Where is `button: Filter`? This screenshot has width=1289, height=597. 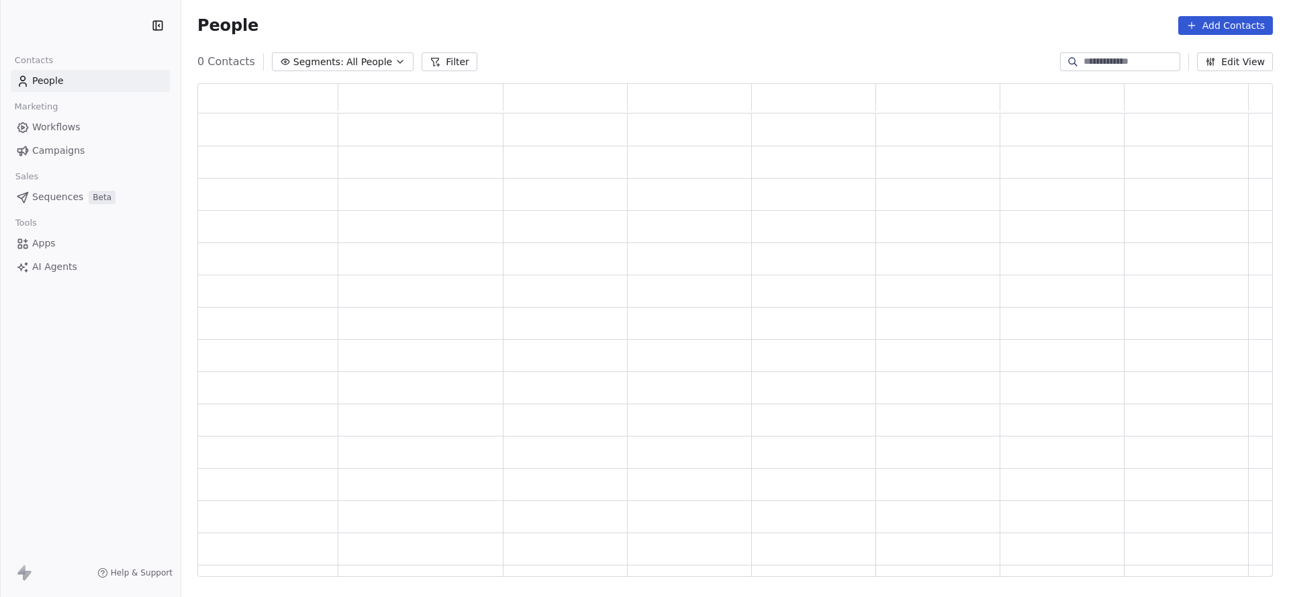 button: Filter is located at coordinates (449, 62).